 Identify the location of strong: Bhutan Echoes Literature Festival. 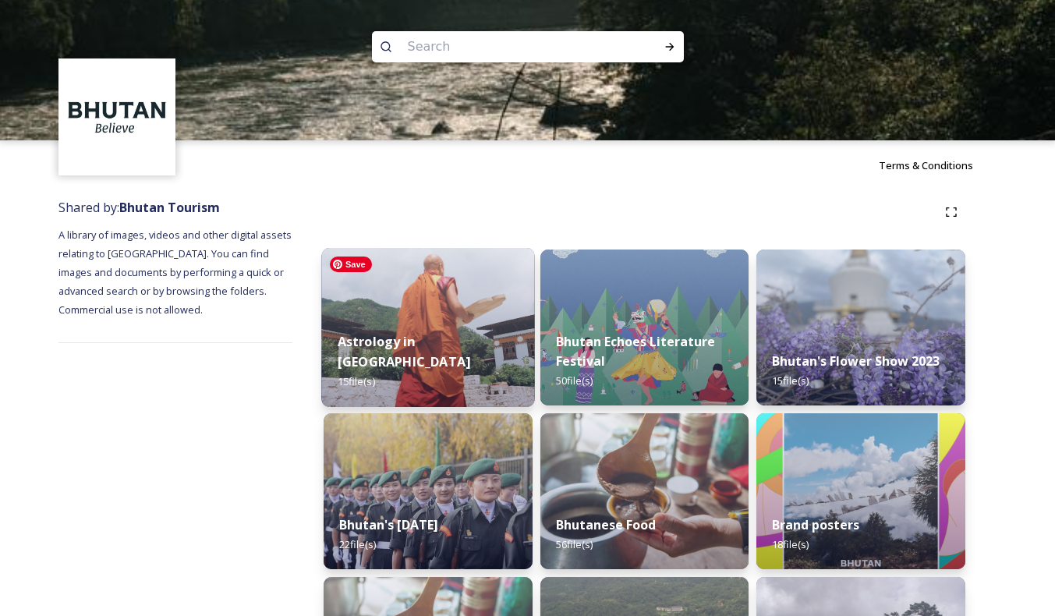
(635, 351).